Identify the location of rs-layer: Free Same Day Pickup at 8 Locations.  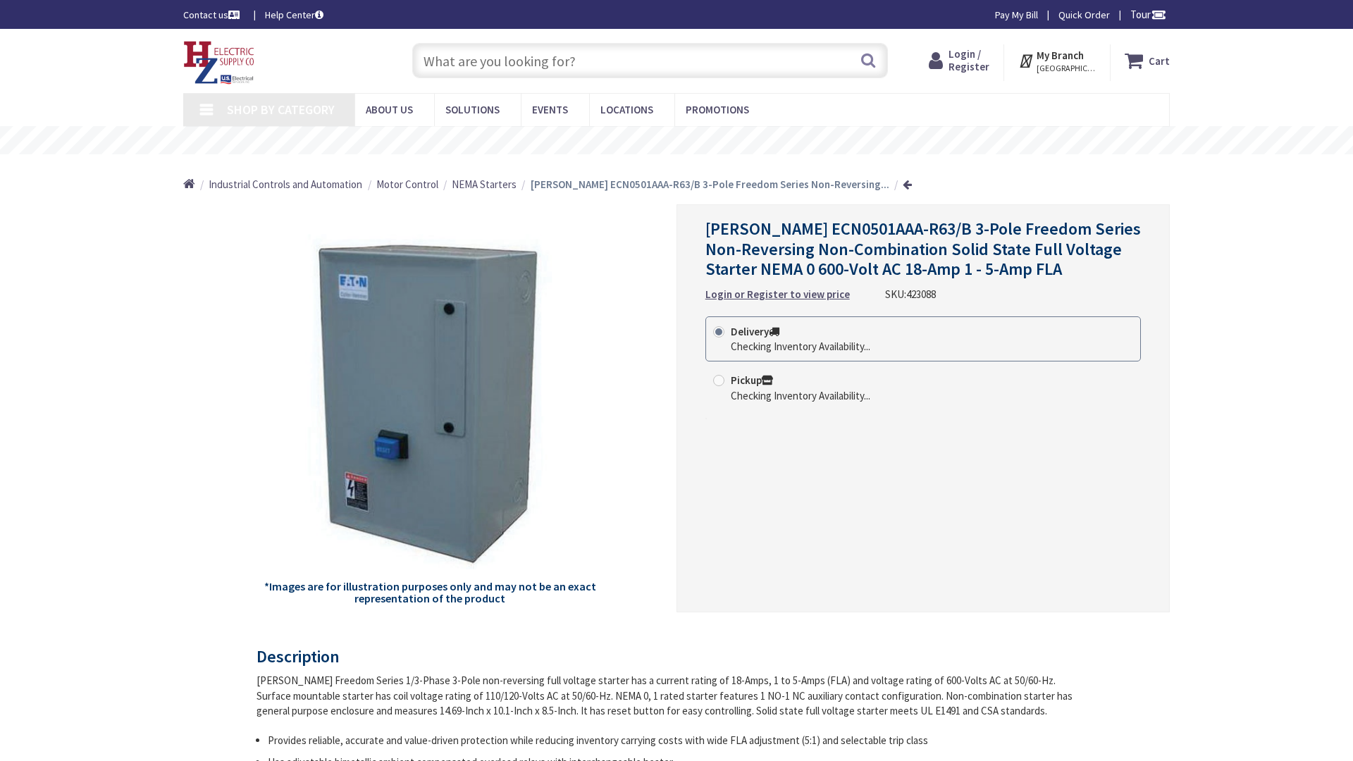
(689, 141).